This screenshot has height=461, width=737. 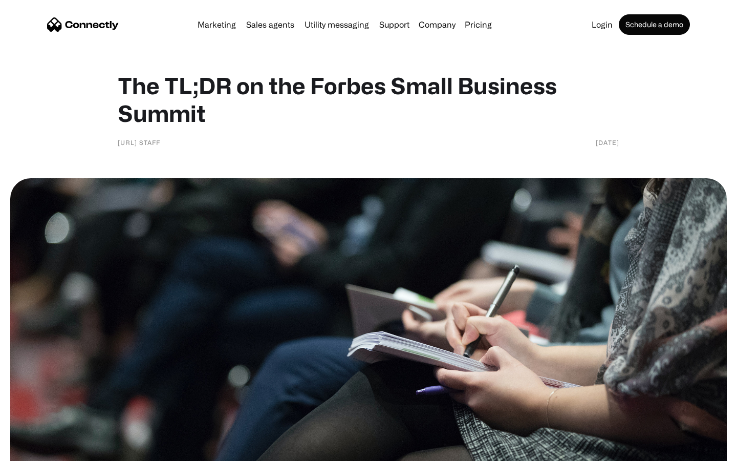 What do you see at coordinates (216, 25) in the screenshot?
I see `a: Marketing` at bounding box center [216, 25].